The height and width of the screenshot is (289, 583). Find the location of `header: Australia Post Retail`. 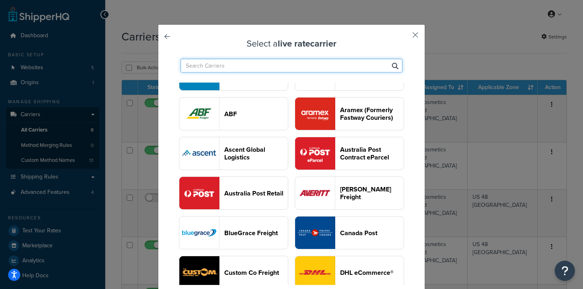

header: Australia Post Retail is located at coordinates (256, 193).